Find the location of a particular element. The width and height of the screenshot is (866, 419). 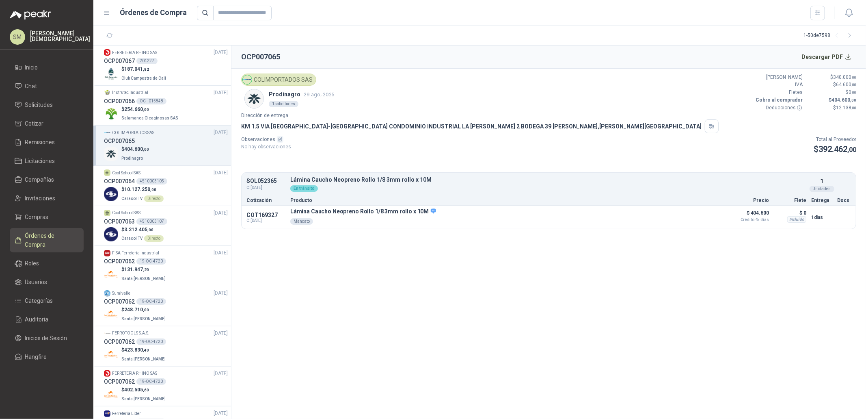

div: 4510003107 is located at coordinates (152, 221).